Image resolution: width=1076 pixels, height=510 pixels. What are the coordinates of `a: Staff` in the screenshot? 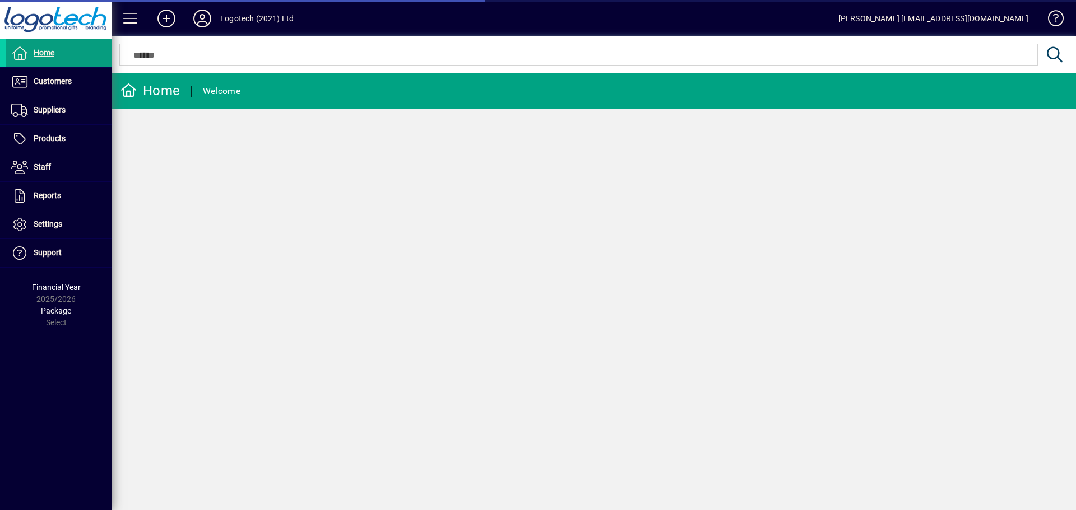 It's located at (59, 168).